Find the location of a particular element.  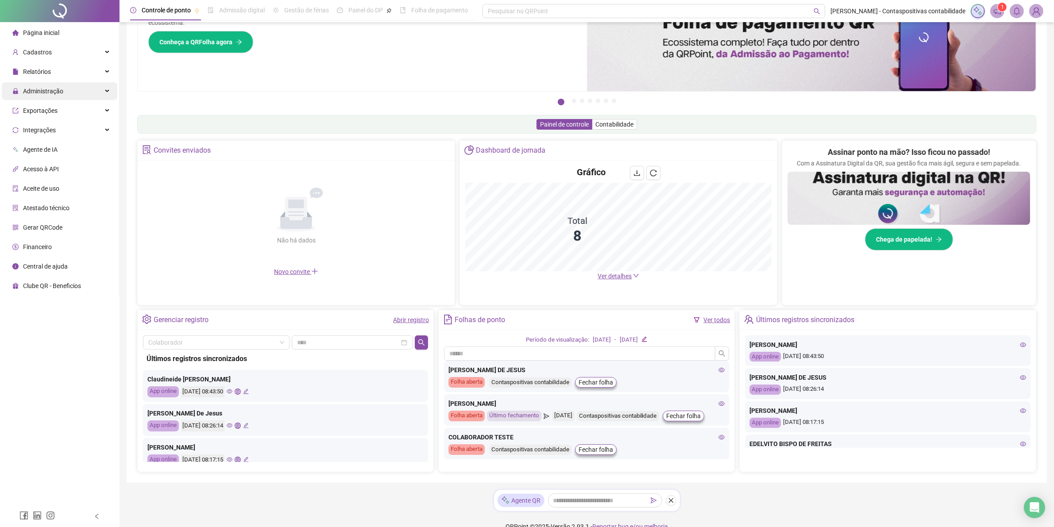

span: Folha de pagamento is located at coordinates (439, 10).